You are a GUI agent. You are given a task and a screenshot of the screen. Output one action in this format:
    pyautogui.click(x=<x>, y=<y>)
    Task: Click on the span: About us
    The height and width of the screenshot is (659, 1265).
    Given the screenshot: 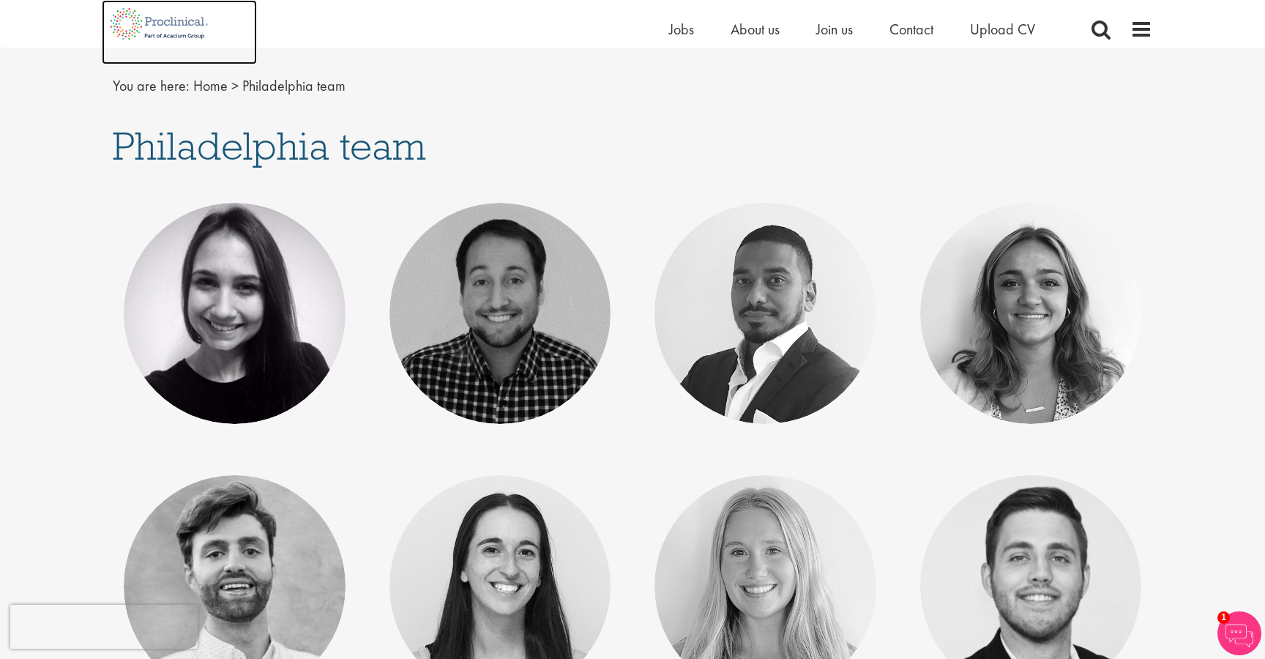 What is the action you would take?
    pyautogui.click(x=755, y=29)
    